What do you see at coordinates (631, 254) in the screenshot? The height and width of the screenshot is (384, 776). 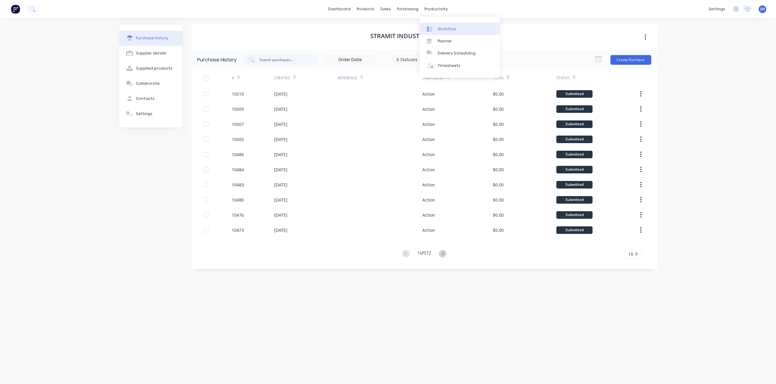 I see `span: 10` at bounding box center [631, 254].